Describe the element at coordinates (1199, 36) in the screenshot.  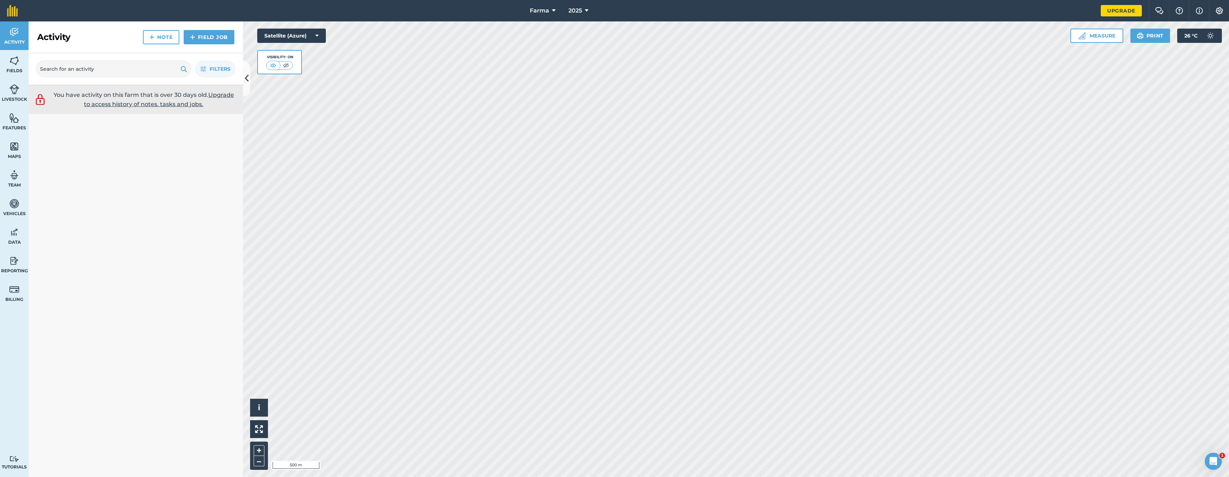
I see `button: 26 °C` at that location.